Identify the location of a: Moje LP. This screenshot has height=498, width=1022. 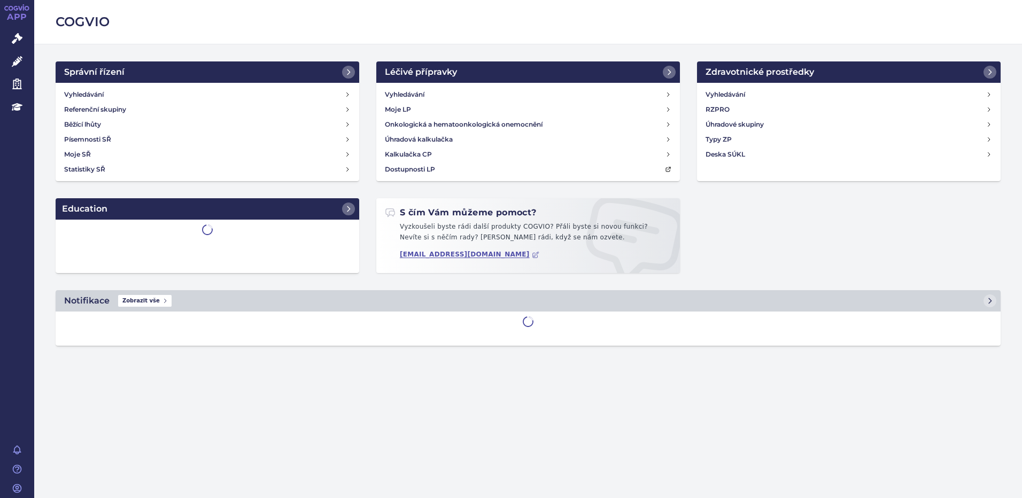
(528, 110).